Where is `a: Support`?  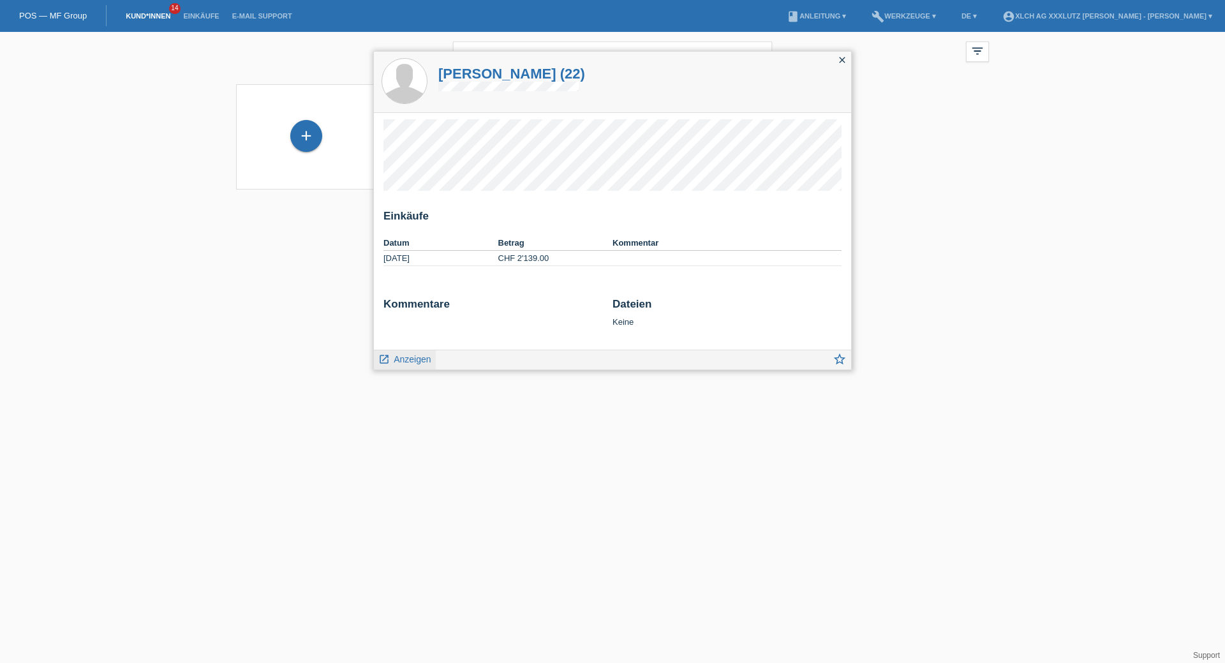 a: Support is located at coordinates (1206, 655).